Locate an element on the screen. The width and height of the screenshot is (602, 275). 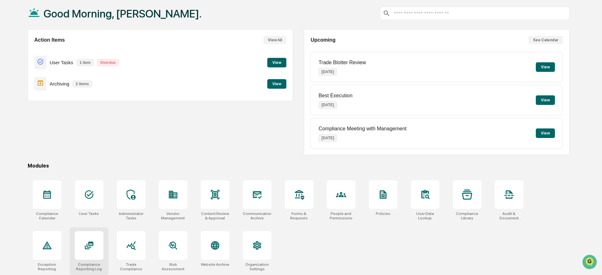
div: Communications Archive is located at coordinates (257, 216).